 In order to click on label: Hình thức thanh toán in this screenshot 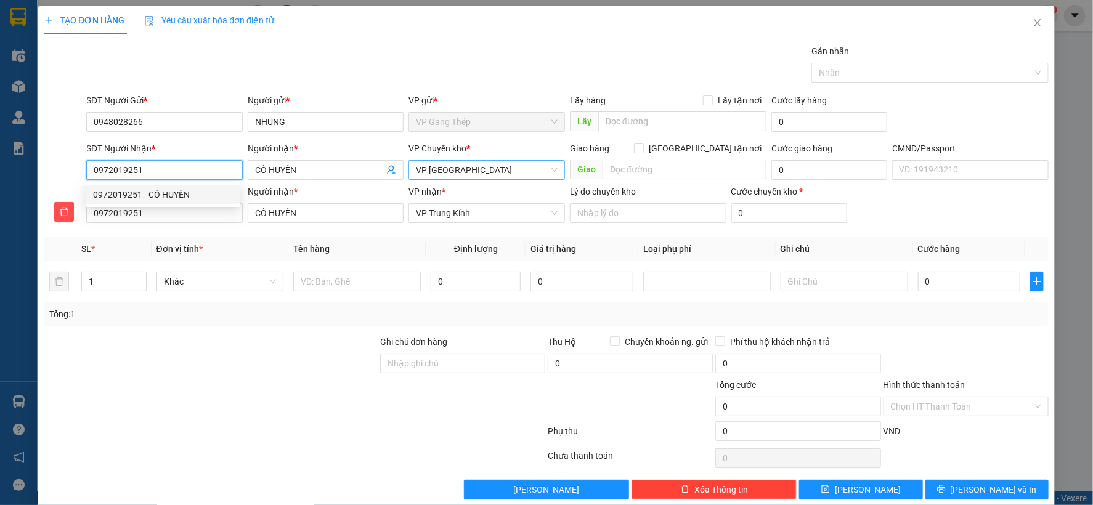, I will do `click(924, 385)`.